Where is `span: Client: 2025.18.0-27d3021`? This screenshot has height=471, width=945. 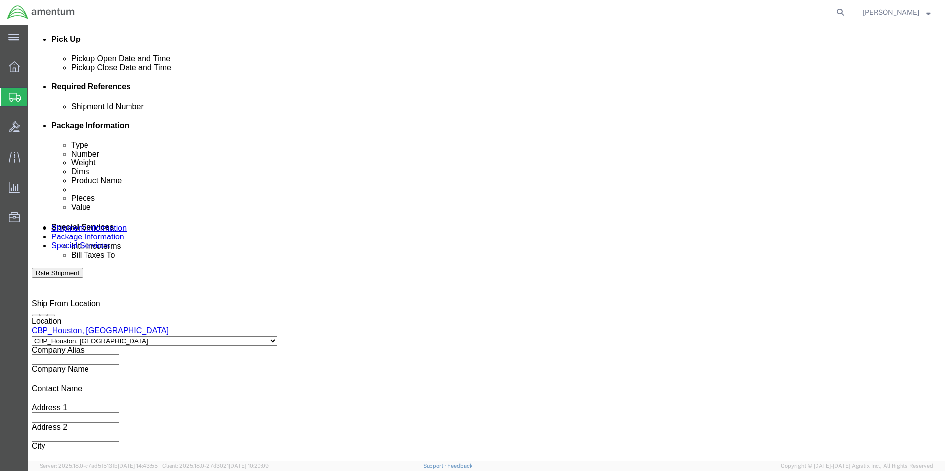 span: Client: 2025.18.0-27d3021 is located at coordinates (215, 466).